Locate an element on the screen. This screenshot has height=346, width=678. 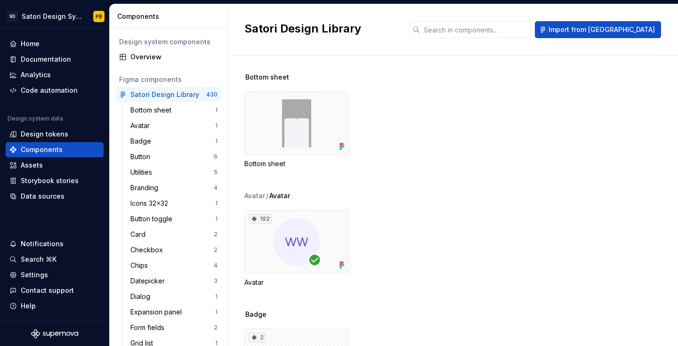
a: Code automation is located at coordinates (55, 90).